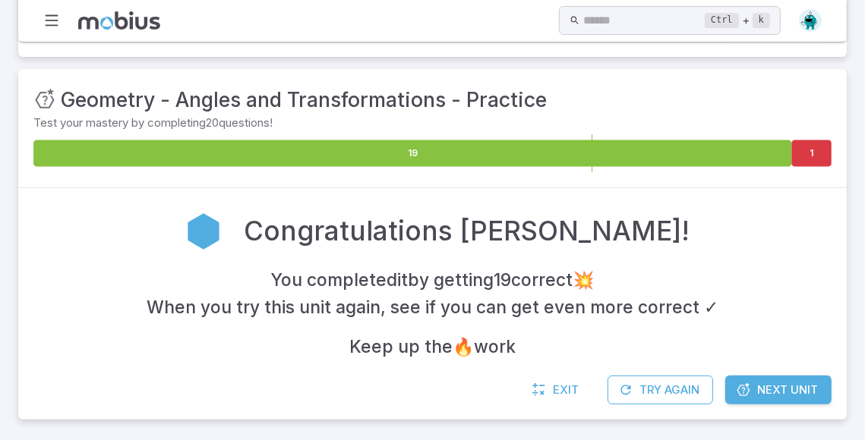 The width and height of the screenshot is (865, 440). What do you see at coordinates (761, 20) in the screenshot?
I see `kbd: k` at bounding box center [761, 20].